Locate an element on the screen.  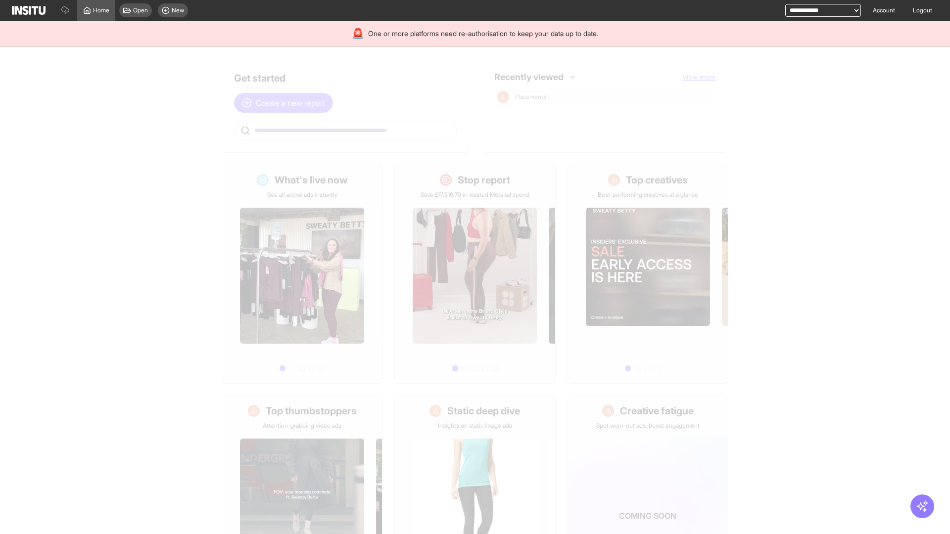
span: Open is located at coordinates (141, 10).